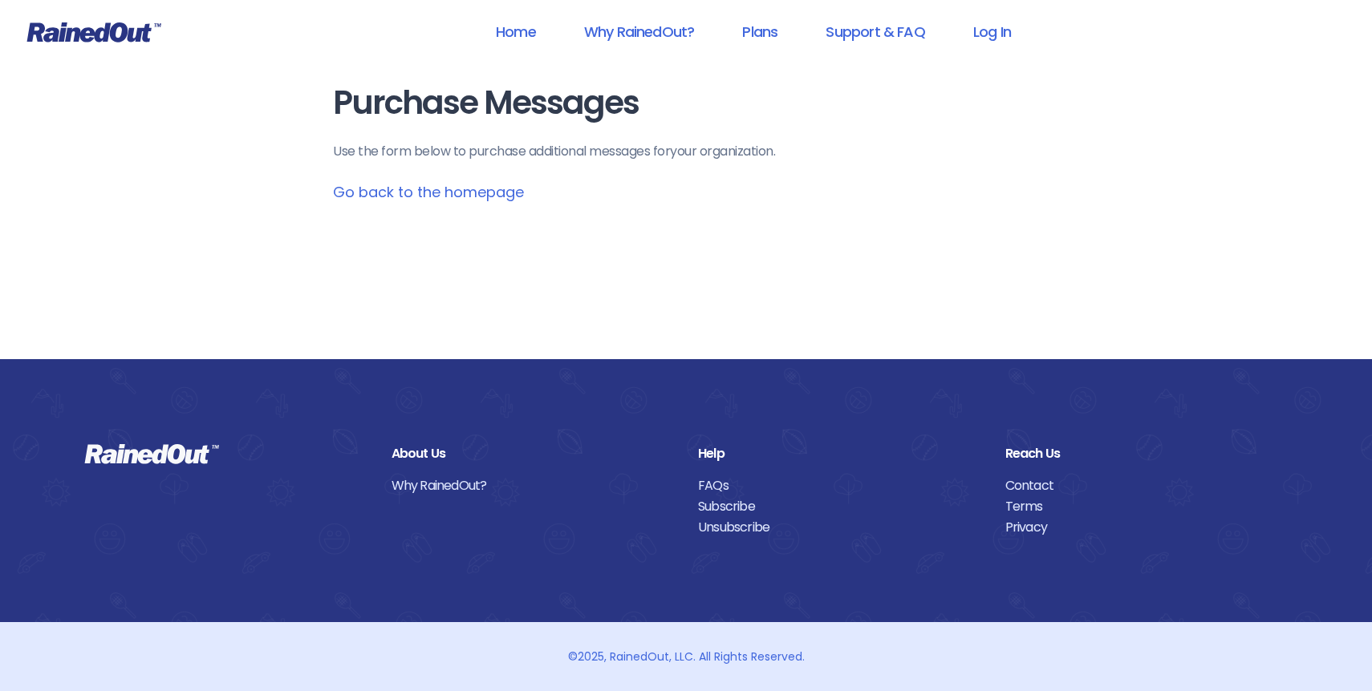 The image size is (1372, 691). Describe the element at coordinates (686, 103) in the screenshot. I see `h1: Purchase Messages` at that location.